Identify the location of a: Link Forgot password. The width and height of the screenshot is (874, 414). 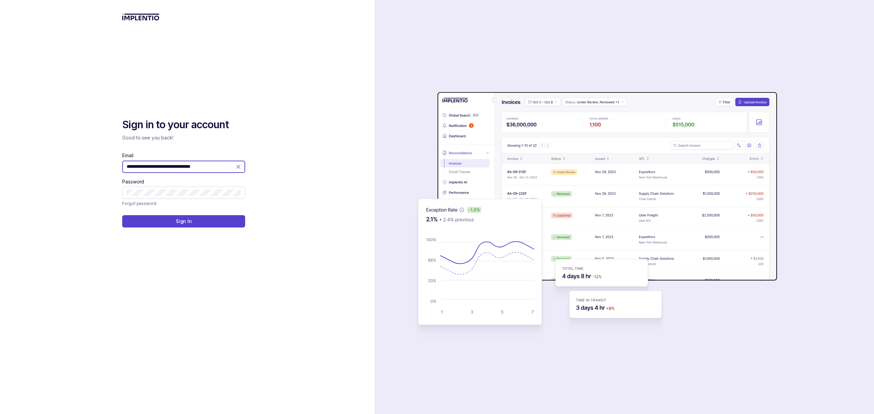
(139, 204).